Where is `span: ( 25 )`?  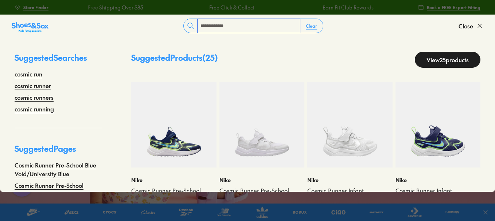 span: ( 25 ) is located at coordinates (210, 58).